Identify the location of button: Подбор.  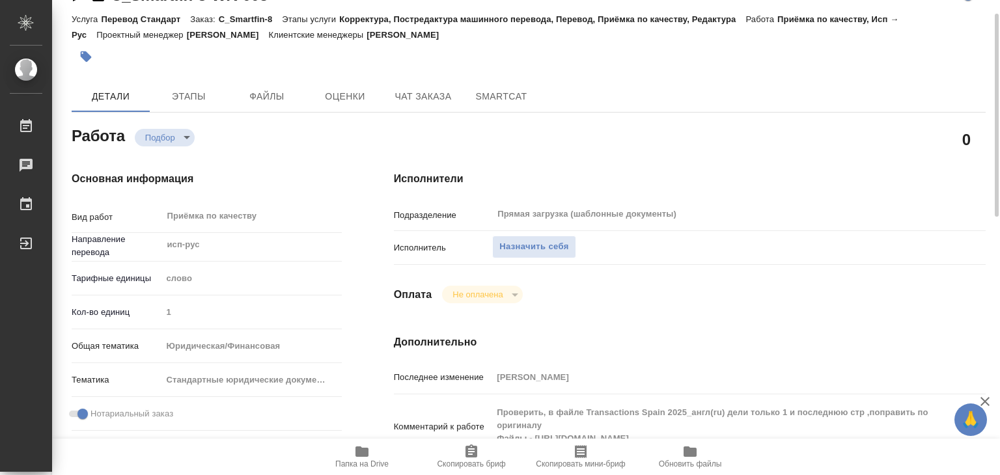
(160, 137).